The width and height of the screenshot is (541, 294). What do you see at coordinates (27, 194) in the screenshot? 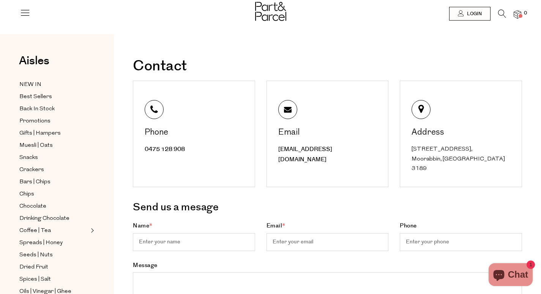
I see `span: Chips` at bounding box center [27, 194].